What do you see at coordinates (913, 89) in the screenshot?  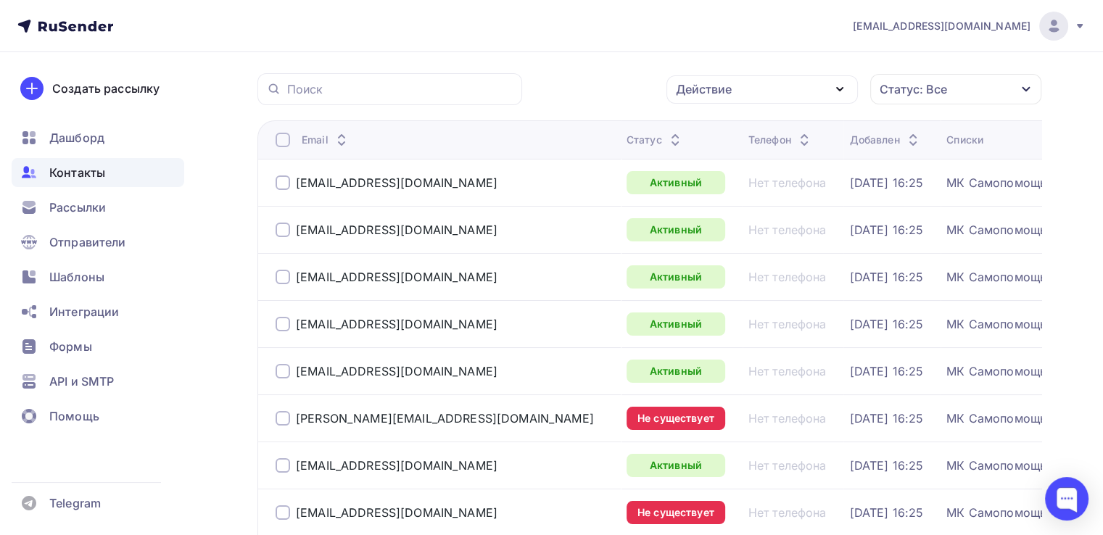 I see `div: Статус: Все` at bounding box center [913, 89].